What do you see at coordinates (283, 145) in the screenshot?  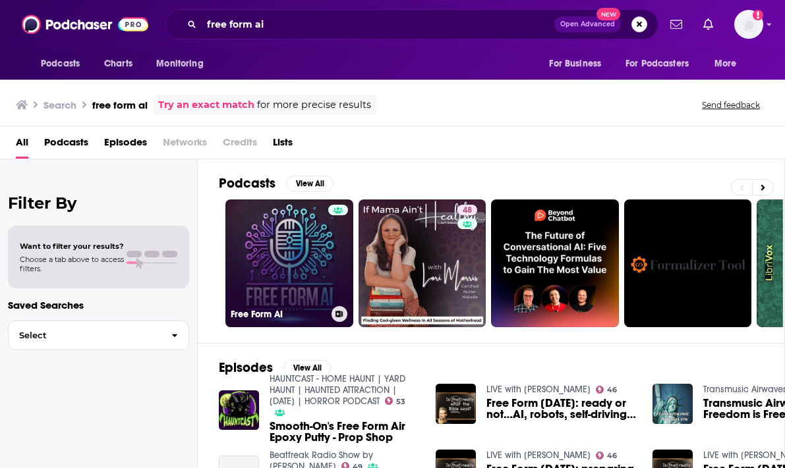 I see `a: Lists` at bounding box center [283, 145].